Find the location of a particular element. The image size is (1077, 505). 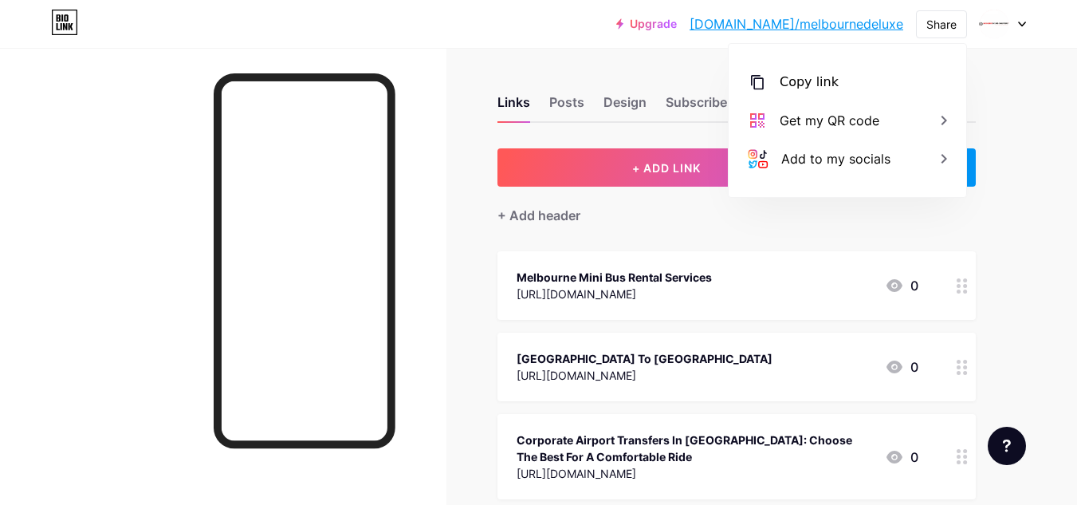

div: Melbourne Mini Bus Rental Services is located at coordinates (614, 277).